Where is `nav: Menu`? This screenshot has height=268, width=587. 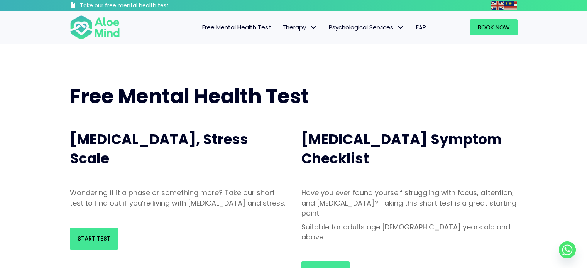
nav: Menu is located at coordinates (281, 27).